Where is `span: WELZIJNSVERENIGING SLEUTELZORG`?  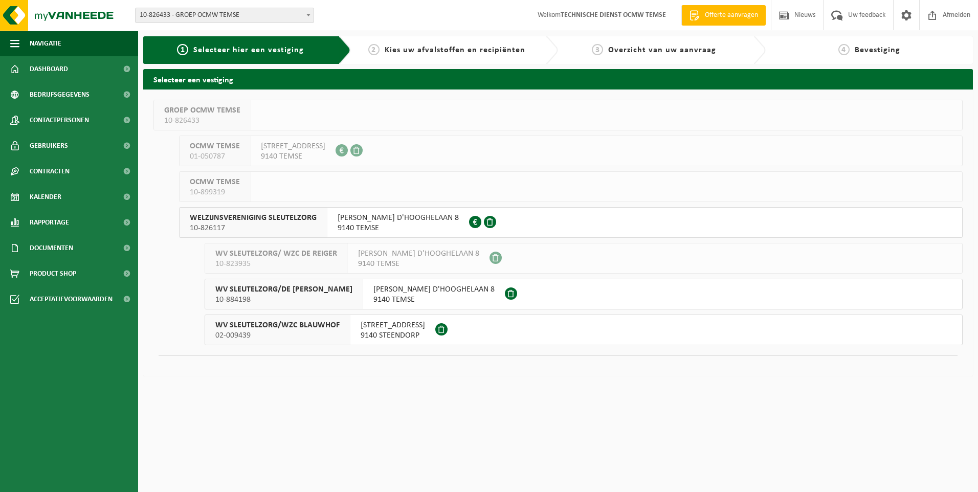
span: WELZIJNSVERENIGING SLEUTELZORG is located at coordinates (253, 218).